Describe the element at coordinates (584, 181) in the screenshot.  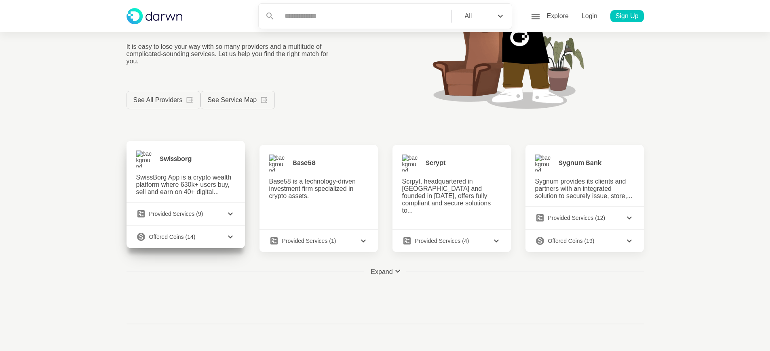
I see `a: backgroundSygnum BankSygnum provides its clients and partners with an integrated solution to secu...` at that location.